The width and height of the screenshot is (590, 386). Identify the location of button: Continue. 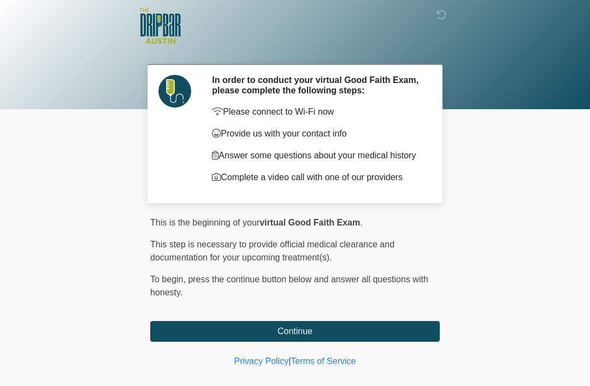
(295, 331).